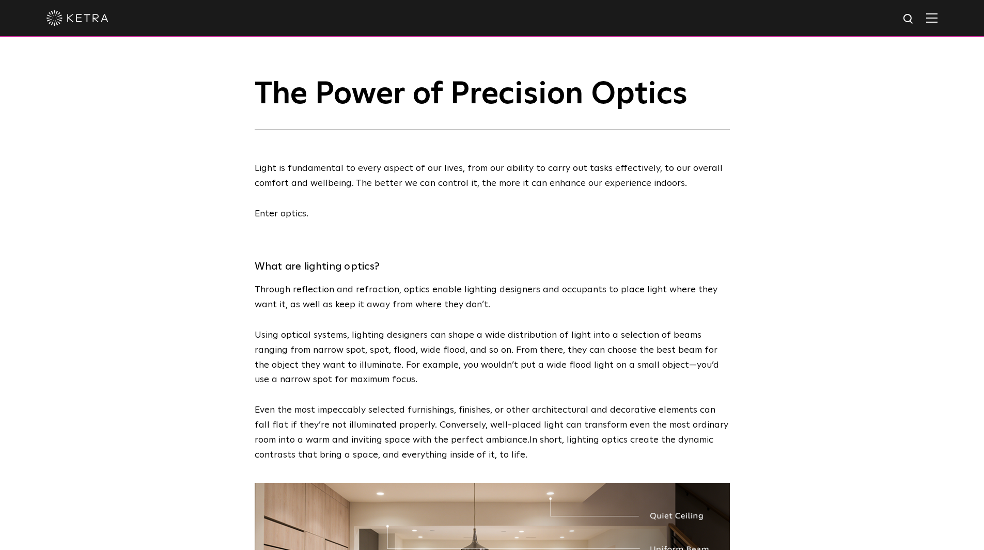 The image size is (984, 550). I want to click on h3: What are lighting optics?, so click(492, 267).